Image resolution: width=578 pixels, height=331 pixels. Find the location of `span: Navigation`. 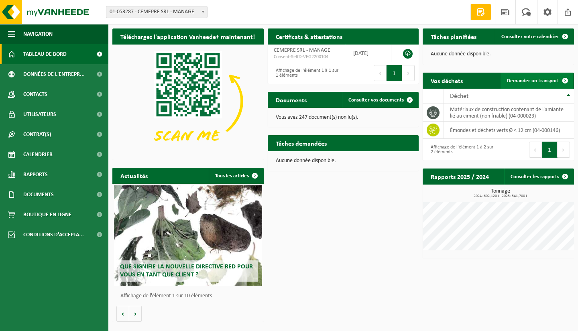

span: Navigation is located at coordinates (38, 34).